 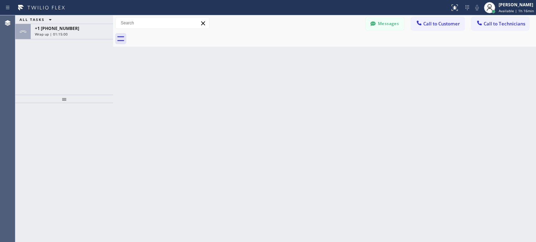 What do you see at coordinates (441, 24) in the screenshot?
I see `span: Call to Customer` at bounding box center [441, 24].